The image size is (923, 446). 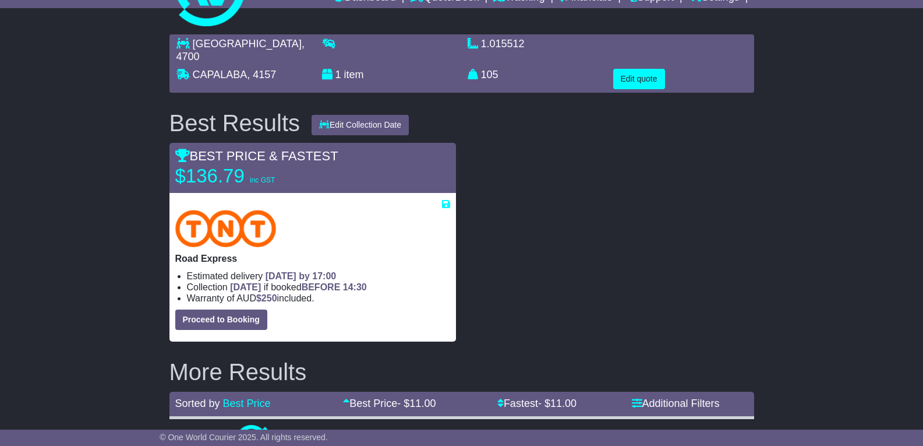 What do you see at coordinates (257, 156) in the screenshot?
I see `span: BEST PRICE & FASTEST` at bounding box center [257, 156].